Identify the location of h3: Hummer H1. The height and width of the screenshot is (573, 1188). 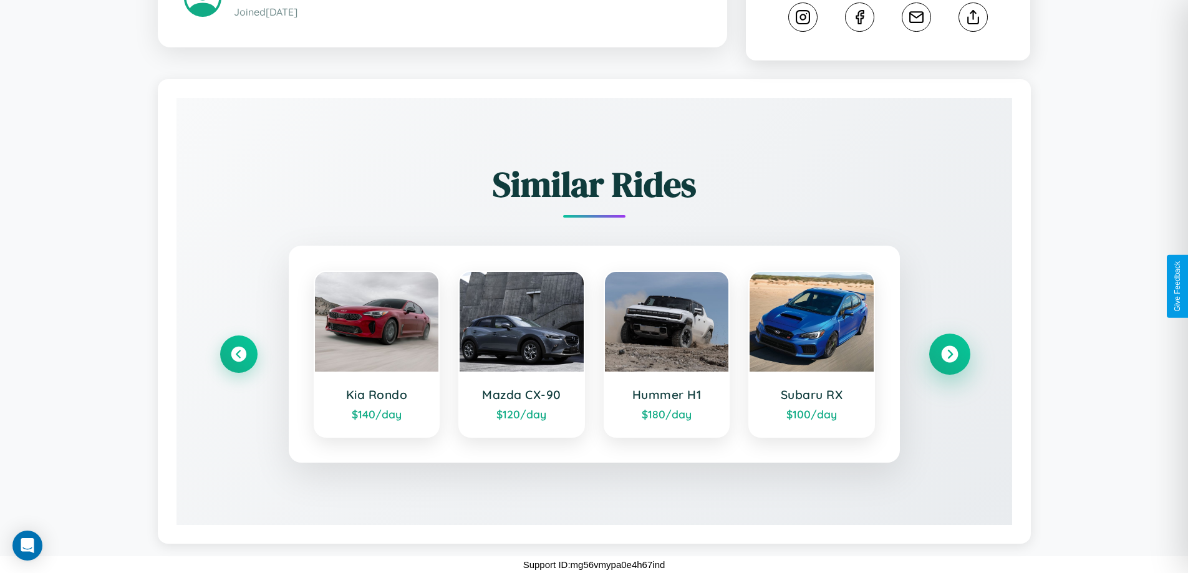
(667, 395).